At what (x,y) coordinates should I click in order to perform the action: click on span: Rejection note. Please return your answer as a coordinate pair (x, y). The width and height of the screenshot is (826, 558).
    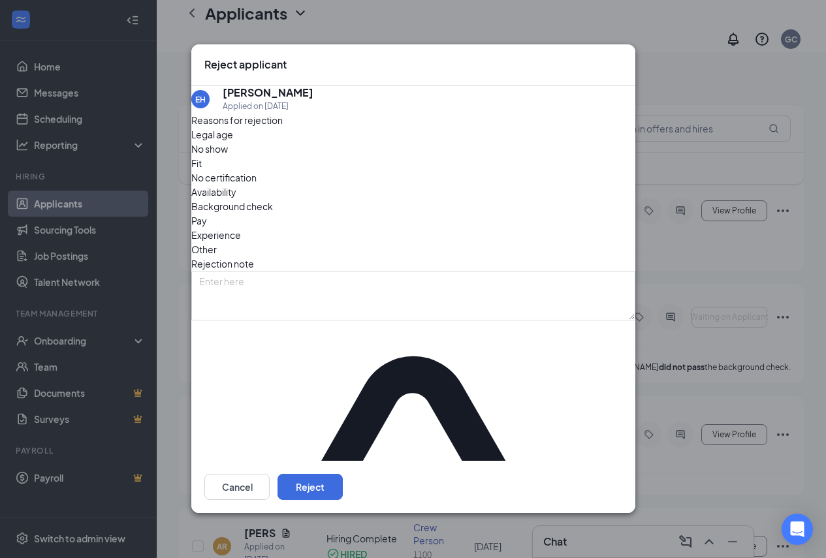
    Looking at the image, I should click on (223, 264).